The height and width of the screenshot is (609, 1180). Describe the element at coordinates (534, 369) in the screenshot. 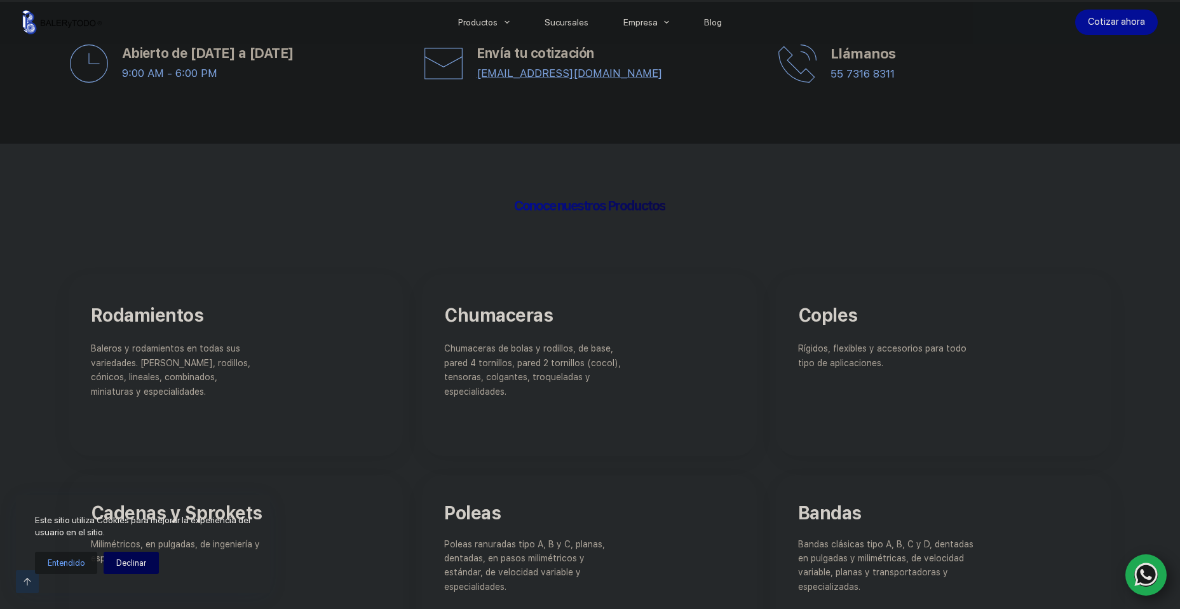

I see `span: Chumaceras de bolas y rodillos, de base, pared 4 tornillos, pared 2 tornillos (cocol), tensoras, ...` at that location.